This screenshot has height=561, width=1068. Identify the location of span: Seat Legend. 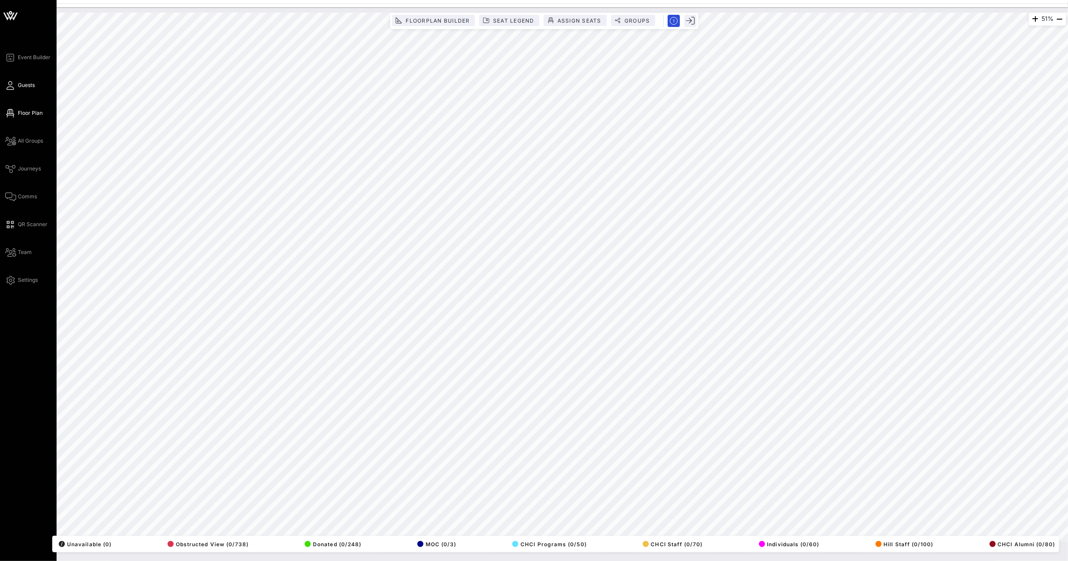
(514, 20).